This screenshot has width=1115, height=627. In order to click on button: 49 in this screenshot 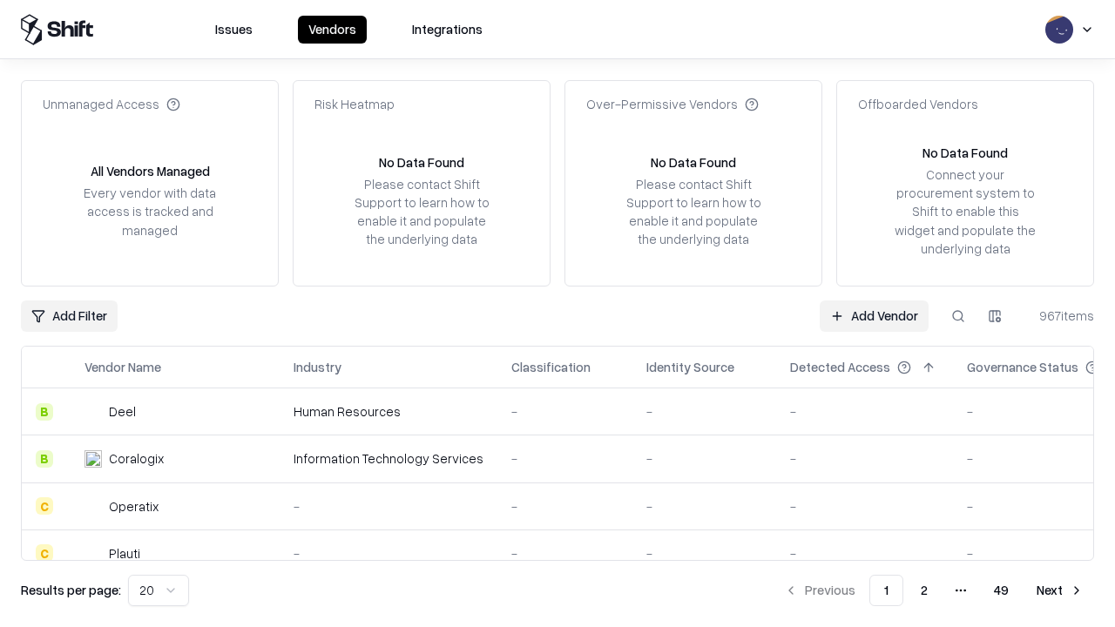, I will do `click(1001, 591)`.